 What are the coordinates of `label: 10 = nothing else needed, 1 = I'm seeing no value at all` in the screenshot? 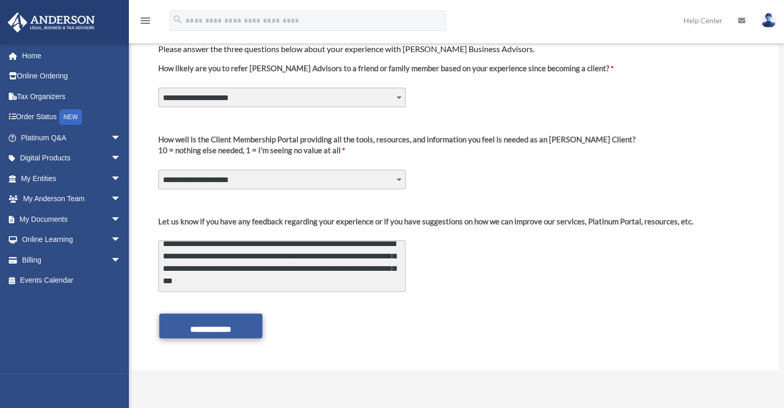 It's located at (397, 149).